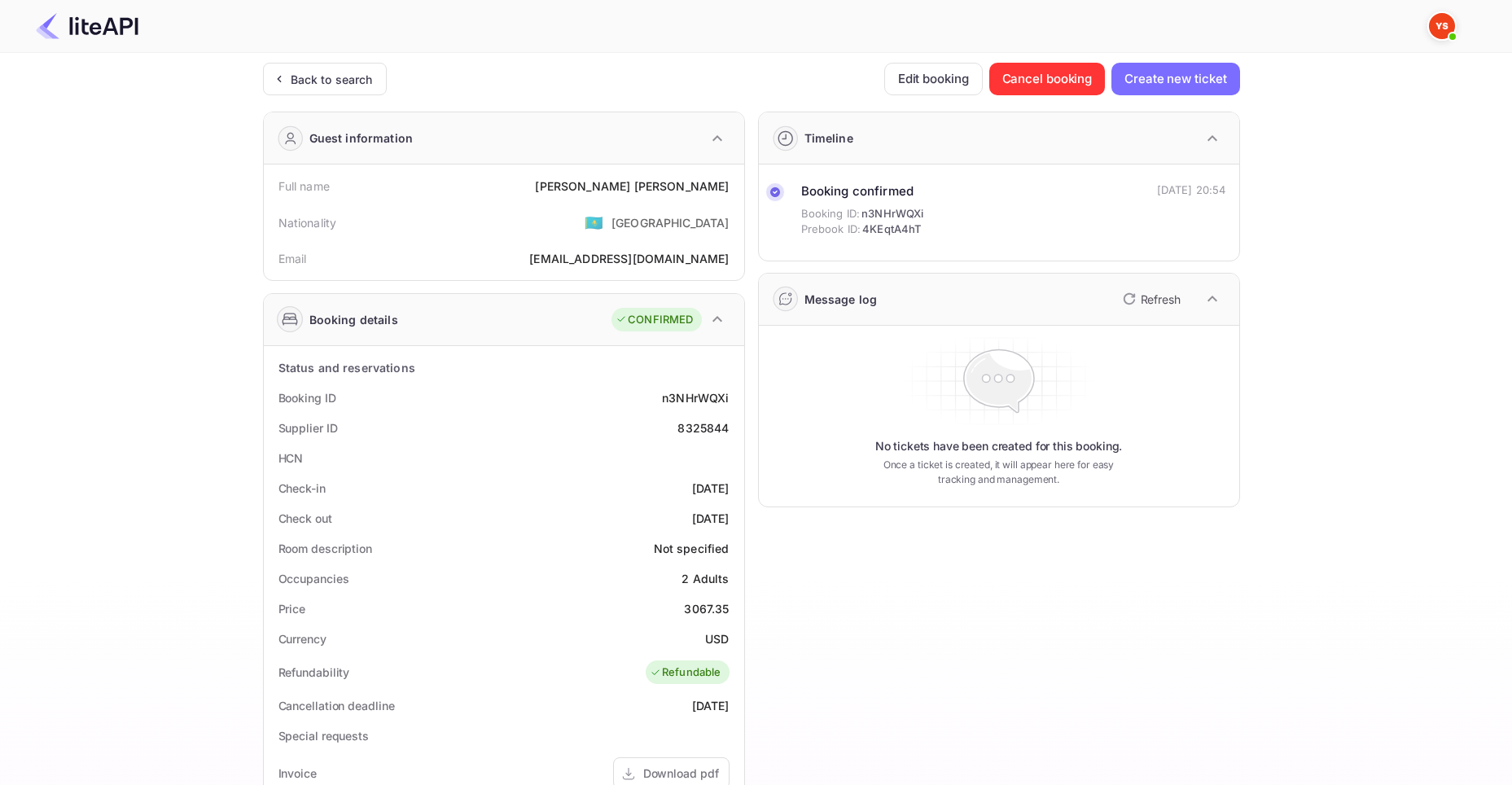 Image resolution: width=1512 pixels, height=785 pixels. Describe the element at coordinates (325, 548) in the screenshot. I see `div: Room description` at that location.